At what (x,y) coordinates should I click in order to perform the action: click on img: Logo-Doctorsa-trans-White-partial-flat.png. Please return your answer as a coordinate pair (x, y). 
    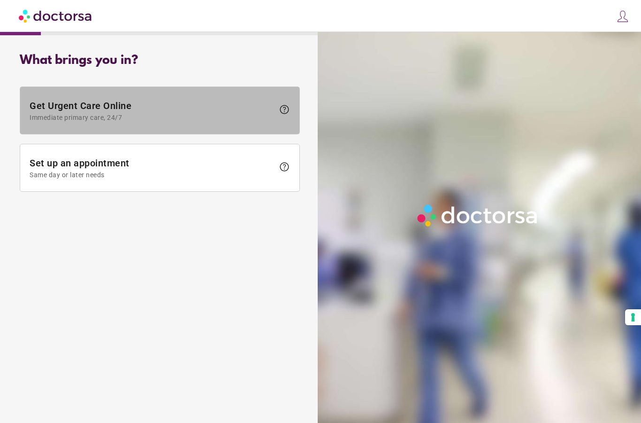
    Looking at the image, I should click on (478, 215).